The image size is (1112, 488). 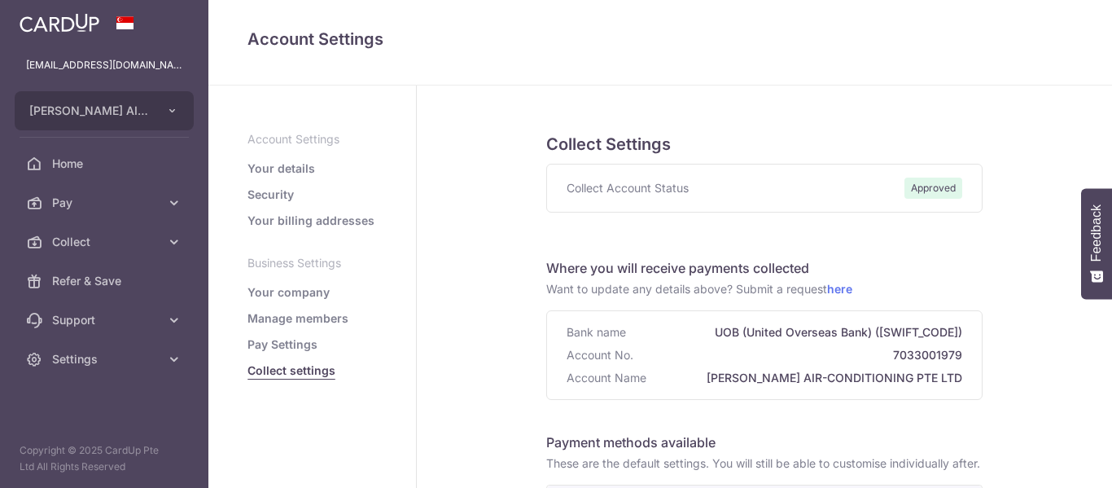 What do you see at coordinates (1097, 244) in the screenshot?
I see `button: Feedback - Show survey` at bounding box center [1097, 244].